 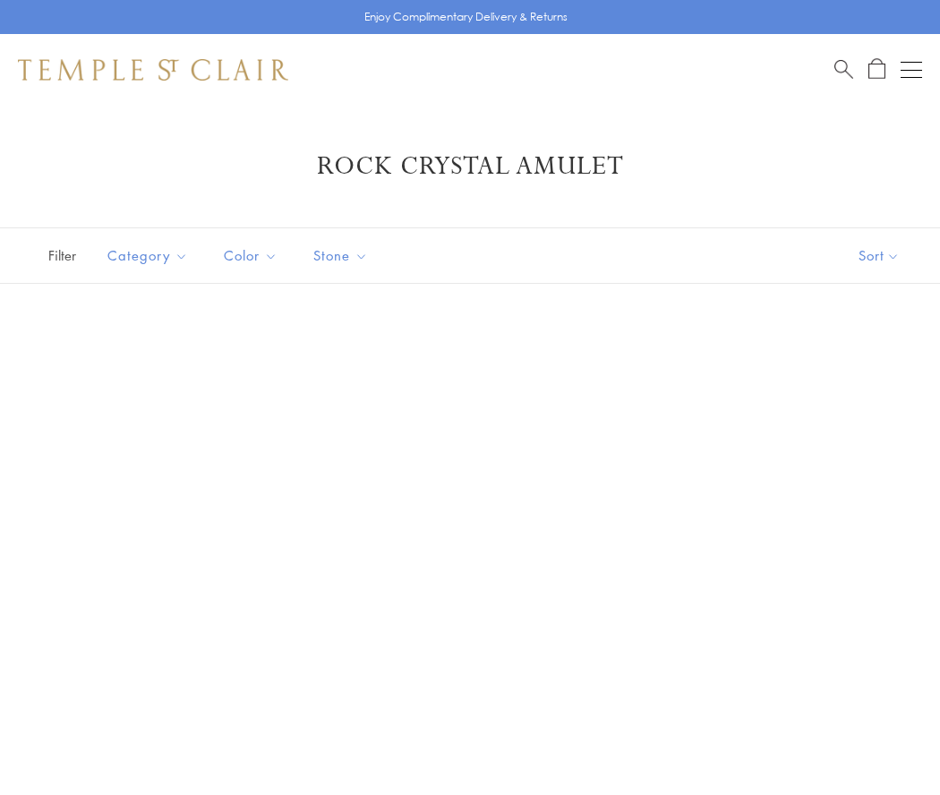 I want to click on button: Stone, so click(x=340, y=255).